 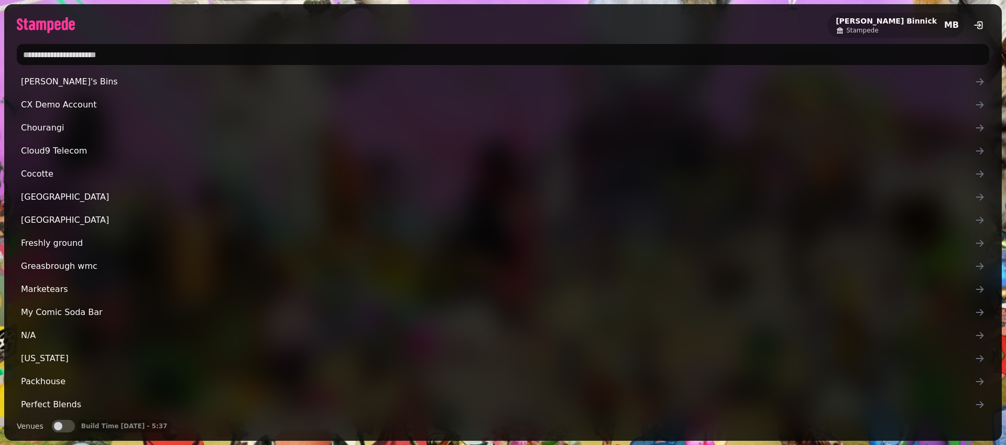 What do you see at coordinates (503, 151) in the screenshot?
I see `a: Cloud9 Telecom` at bounding box center [503, 151].